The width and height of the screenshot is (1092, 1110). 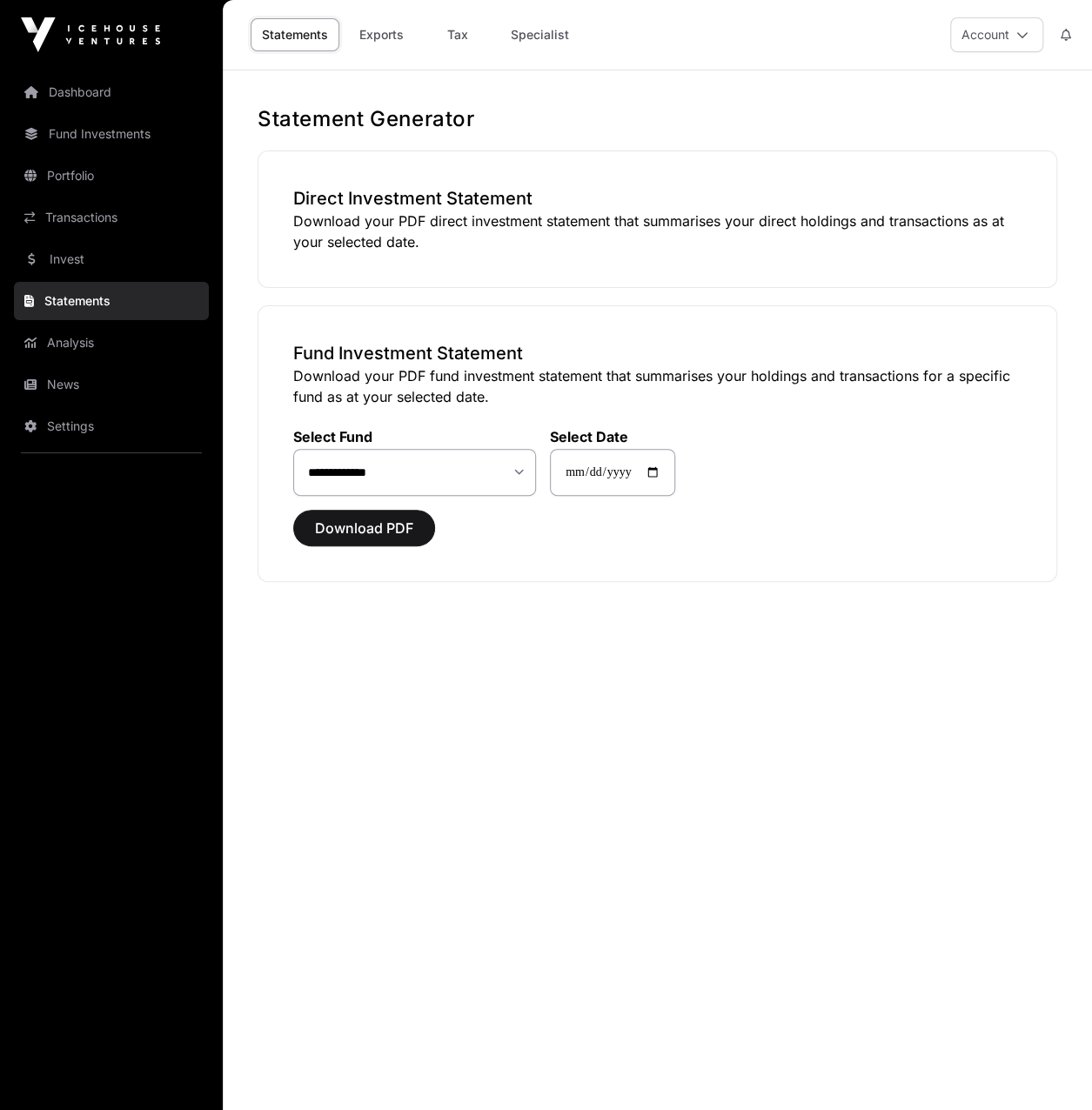 I want to click on a: Transactions, so click(x=112, y=218).